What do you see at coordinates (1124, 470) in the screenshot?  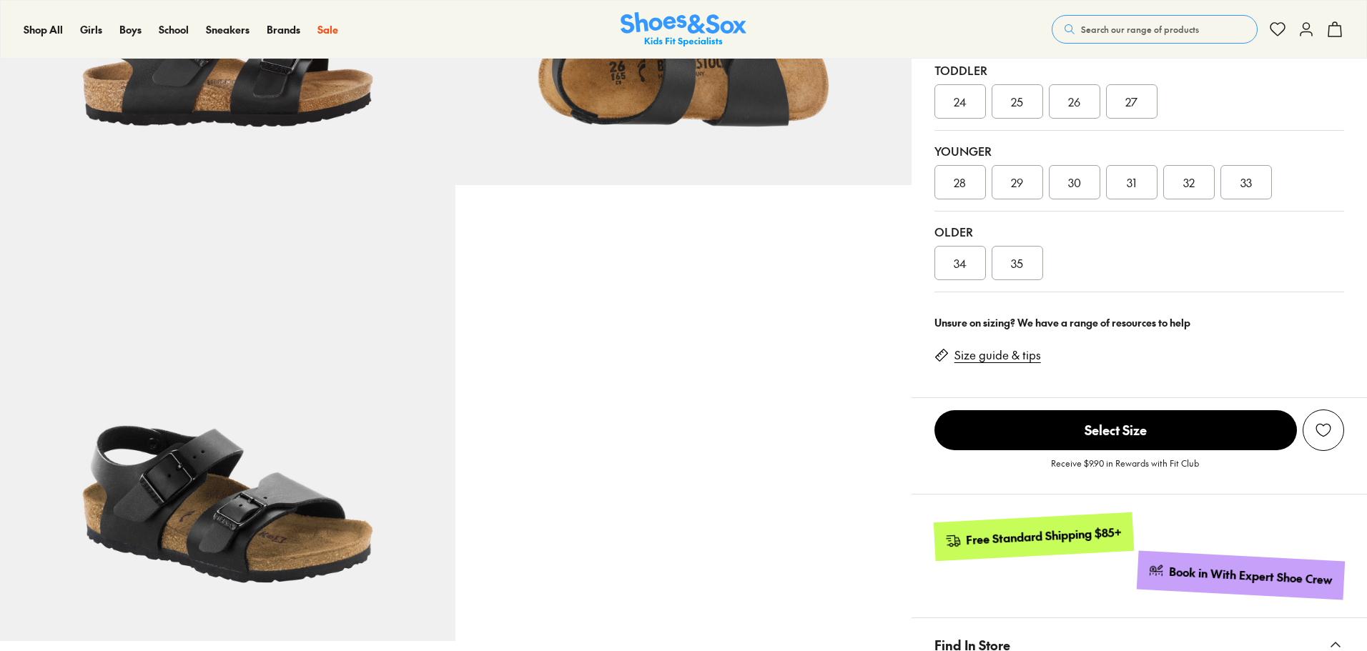 I see `p: Receive $9.90 in Rewards with Fit Club` at bounding box center [1124, 470].